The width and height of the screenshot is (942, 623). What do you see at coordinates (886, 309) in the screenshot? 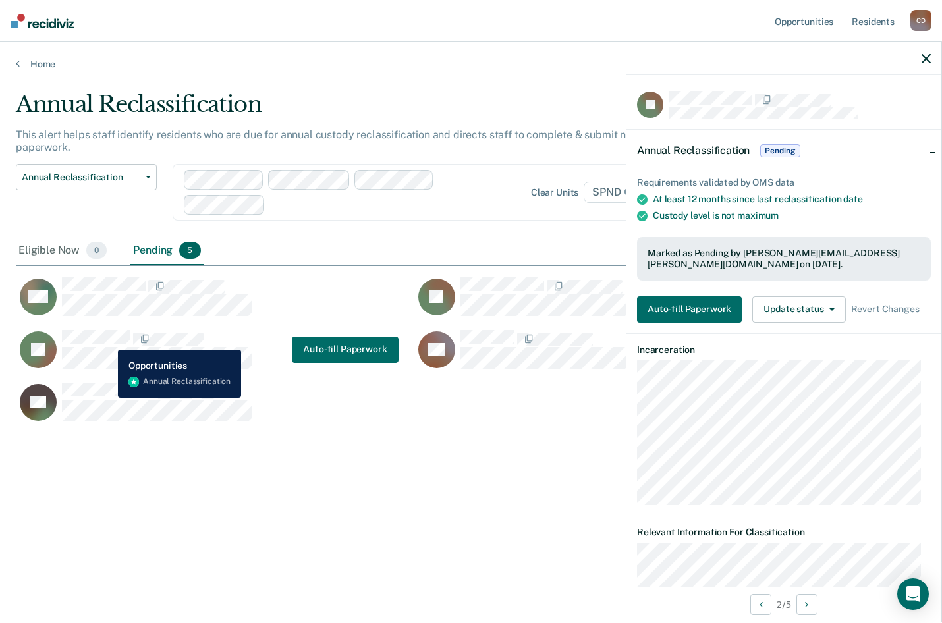
I see `span: Revert Changes` at bounding box center [886, 309].